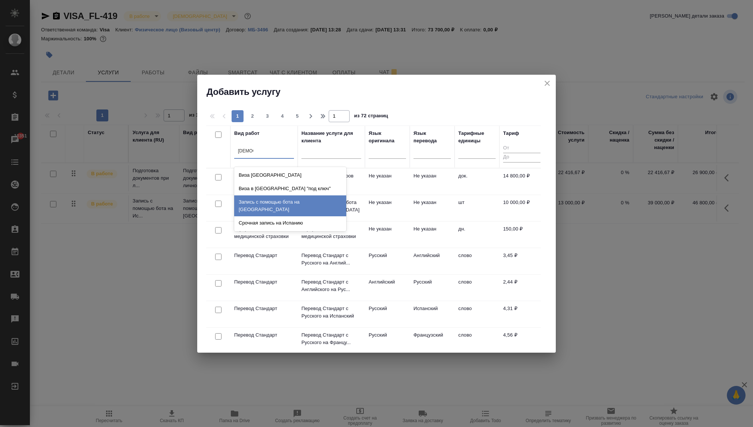 The width and height of the screenshot is (753, 427). What do you see at coordinates (331, 312) in the screenshot?
I see `p: Перевод Стандарт с Русского на Испанский` at bounding box center [331, 312].